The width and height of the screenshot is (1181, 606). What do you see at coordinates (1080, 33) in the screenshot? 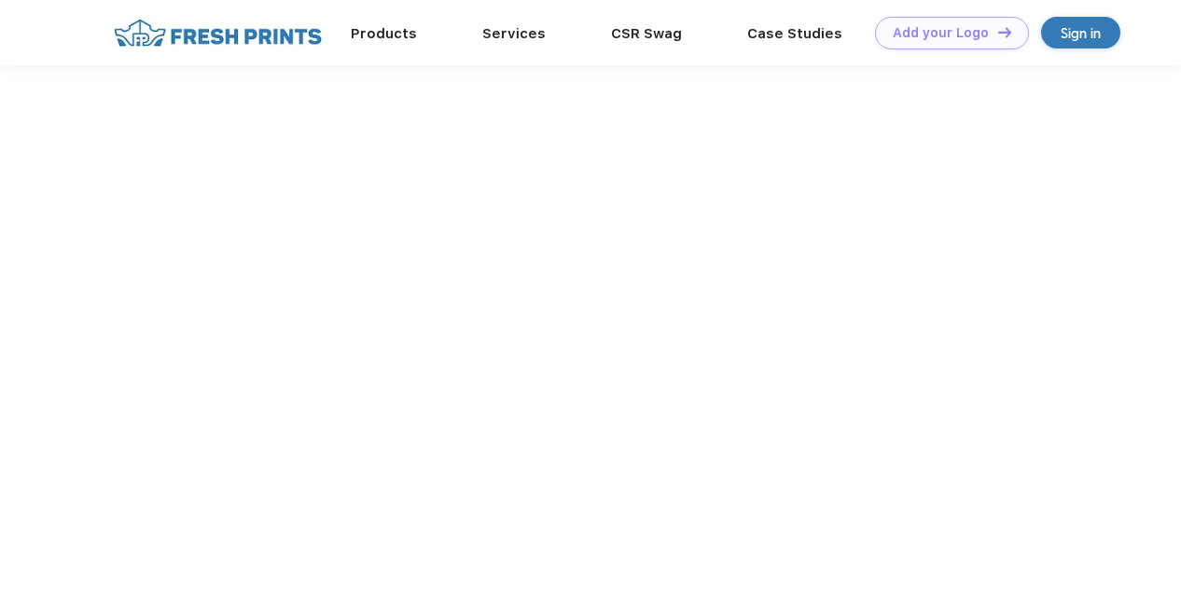
I see `div: Sign in` at bounding box center [1080, 33].